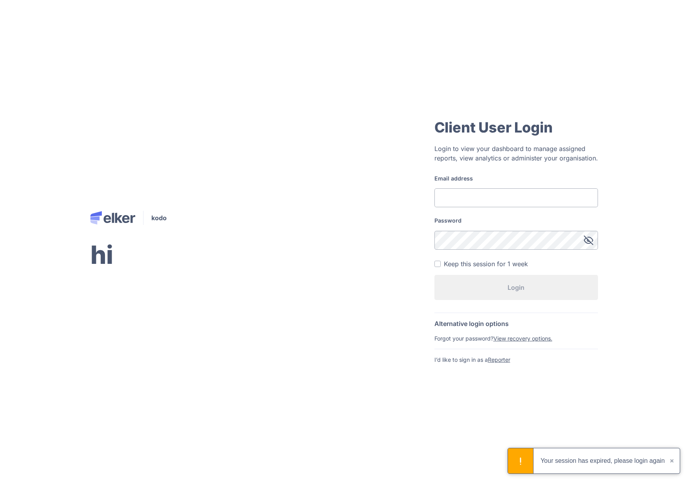 Image resolution: width=688 pixels, height=488 pixels. Describe the element at coordinates (159, 218) in the screenshot. I see `span: kodo` at that location.